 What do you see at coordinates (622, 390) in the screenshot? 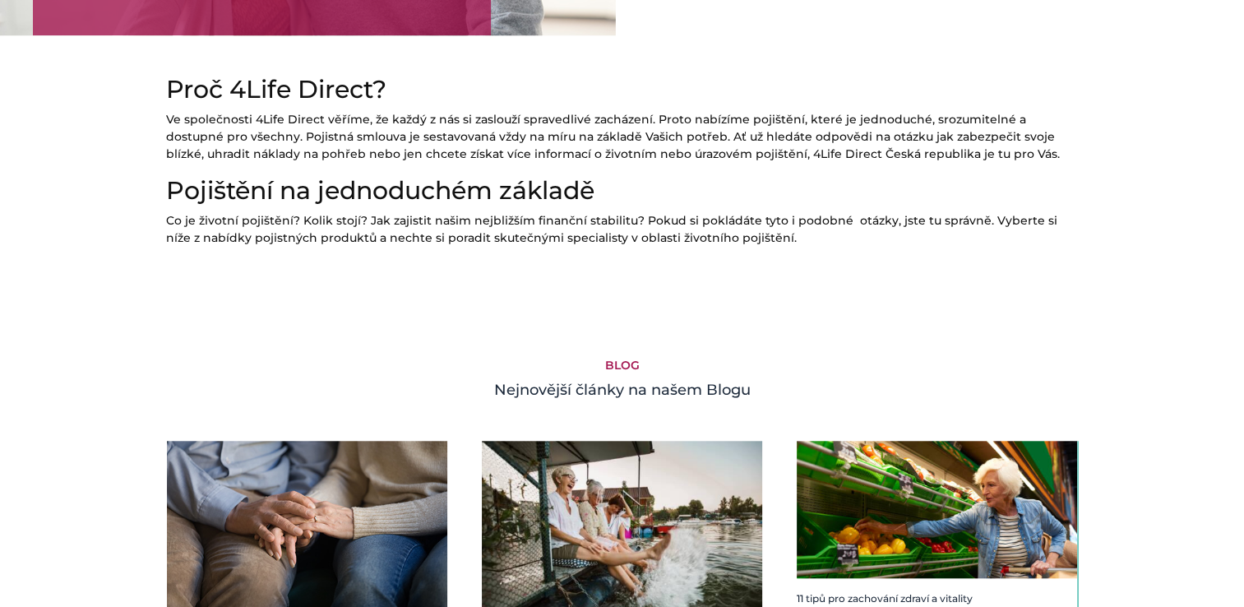
I see `h4: Nejnovější články na našem Blogu` at bounding box center [622, 390].